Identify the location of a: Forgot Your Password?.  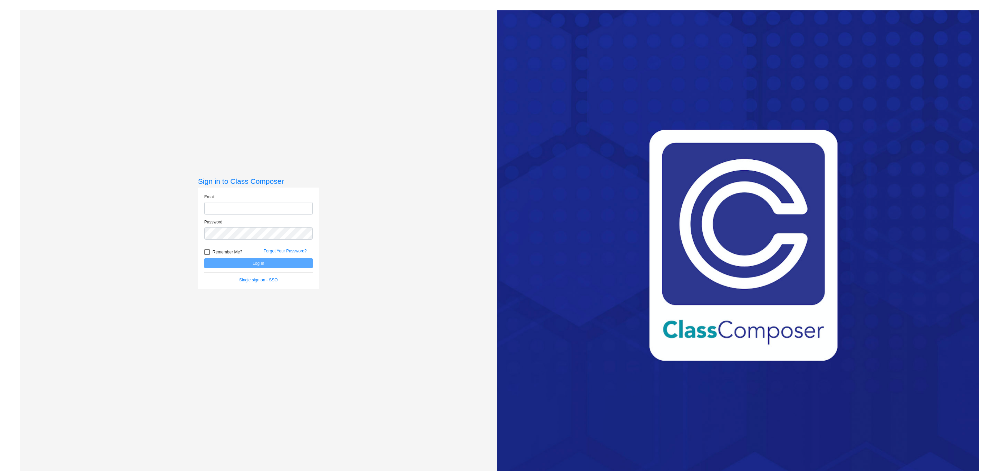
(285, 251).